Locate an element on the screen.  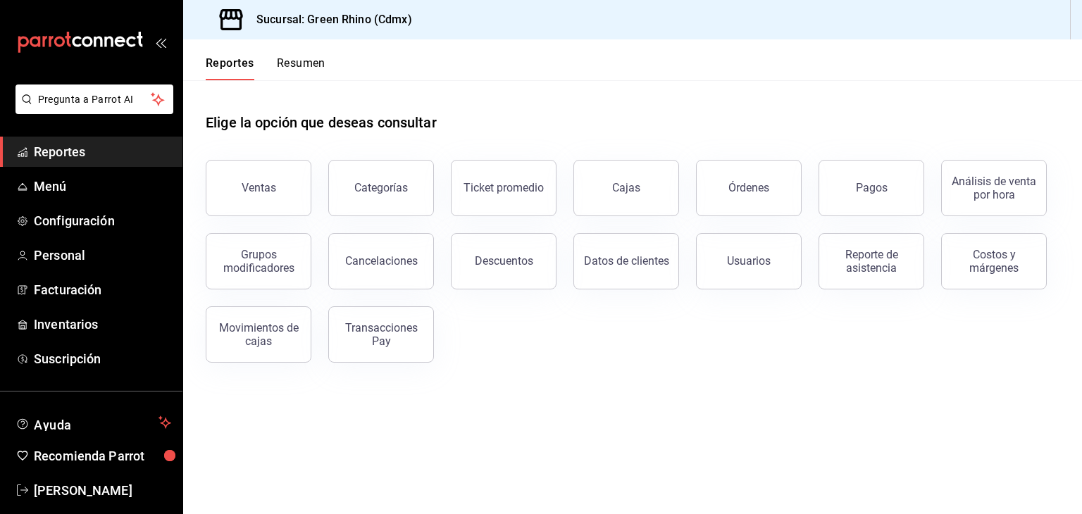
span: Pregunta a Parrot AI is located at coordinates (94, 99).